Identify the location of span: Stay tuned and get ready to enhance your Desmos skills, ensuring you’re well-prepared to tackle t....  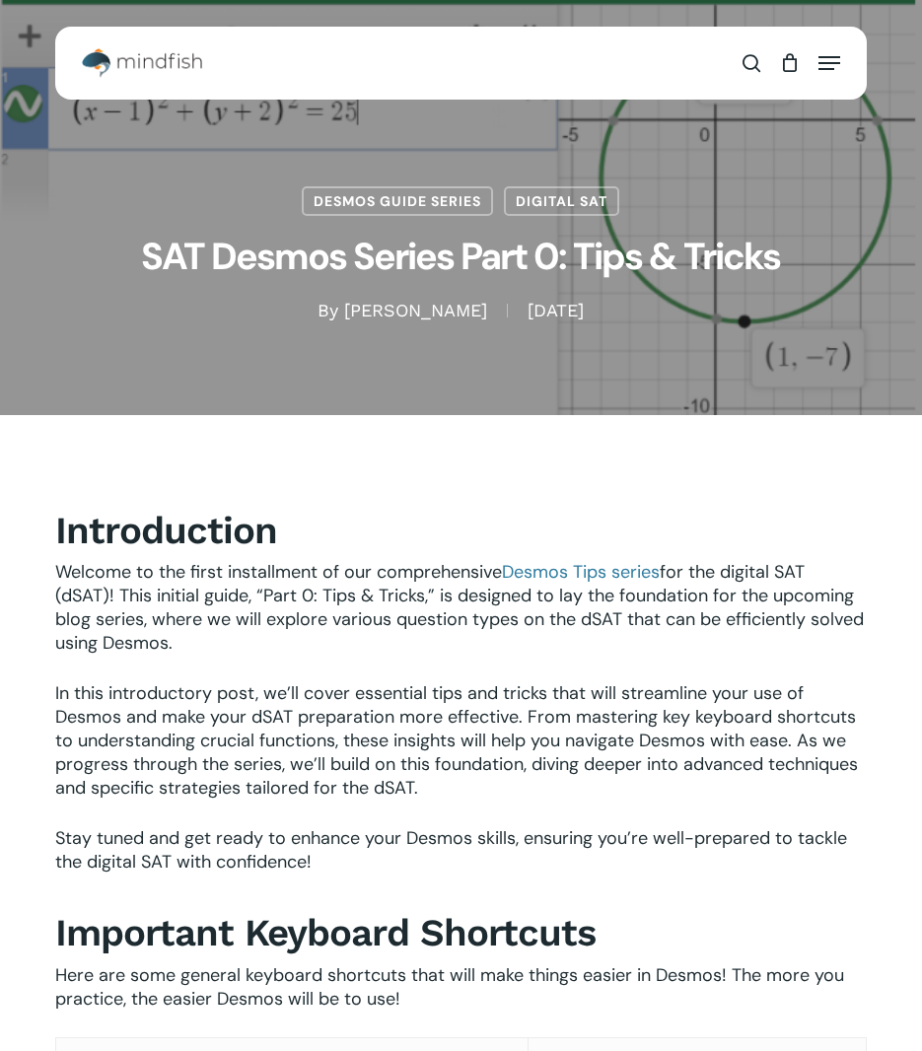
(451, 850).